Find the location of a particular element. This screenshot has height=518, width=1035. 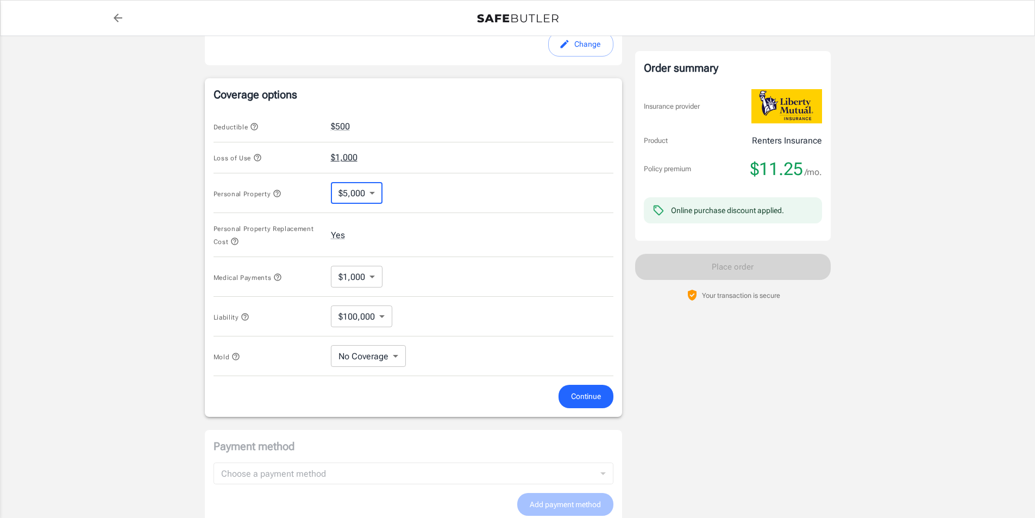

div: Online purchase discount applied. is located at coordinates (727, 210).